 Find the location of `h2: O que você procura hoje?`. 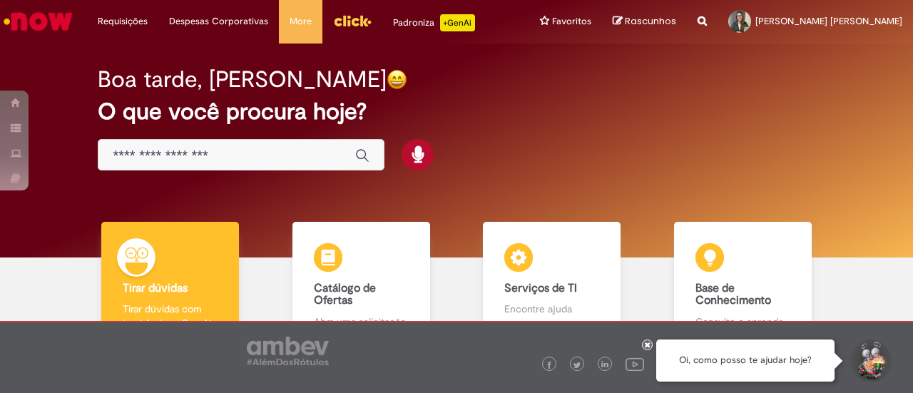

h2: O que você procura hoje? is located at coordinates (456, 111).